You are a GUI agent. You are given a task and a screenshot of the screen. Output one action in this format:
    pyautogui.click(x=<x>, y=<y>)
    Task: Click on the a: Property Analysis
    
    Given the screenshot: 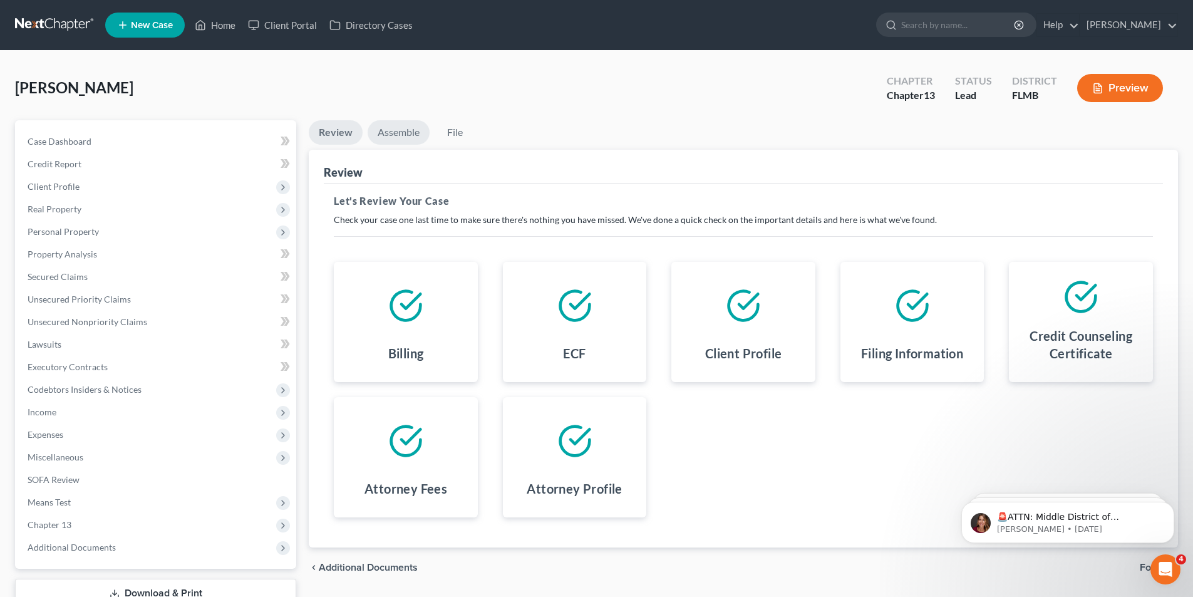 What is the action you would take?
    pyautogui.click(x=157, y=254)
    